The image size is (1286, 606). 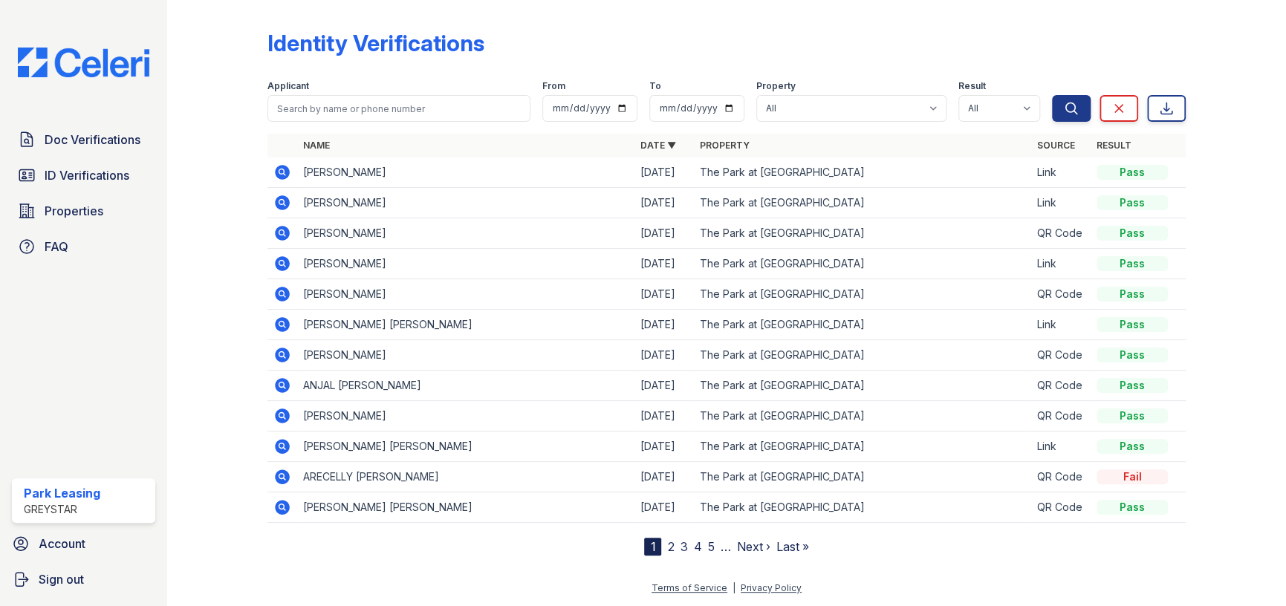 What do you see at coordinates (83, 140) in the screenshot?
I see `a: Doc Verifications` at bounding box center [83, 140].